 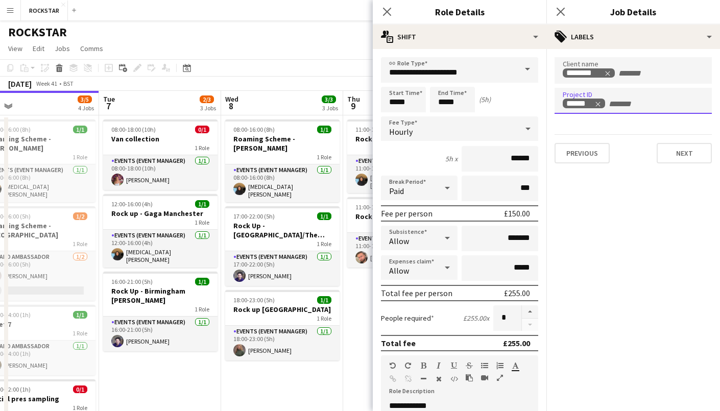 I want to click on span: Thu, so click(x=353, y=99).